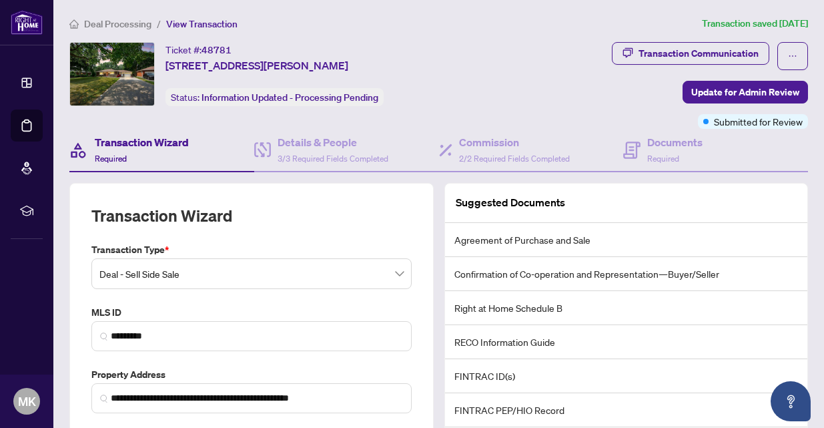 The width and height of the screenshot is (824, 428). I want to click on label: MLS ID, so click(251, 312).